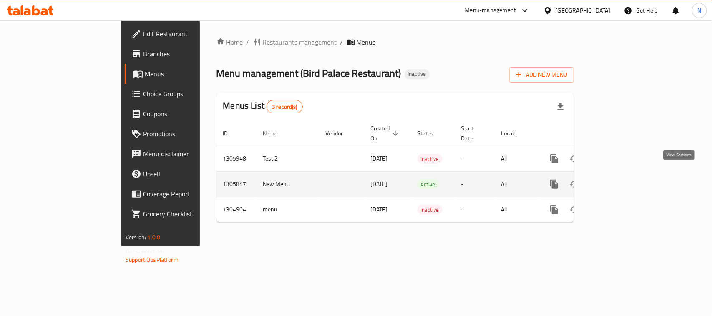 This screenshot has height=316, width=712. What do you see at coordinates (431, 133) in the screenshot?
I see `span: Status` at bounding box center [431, 133].